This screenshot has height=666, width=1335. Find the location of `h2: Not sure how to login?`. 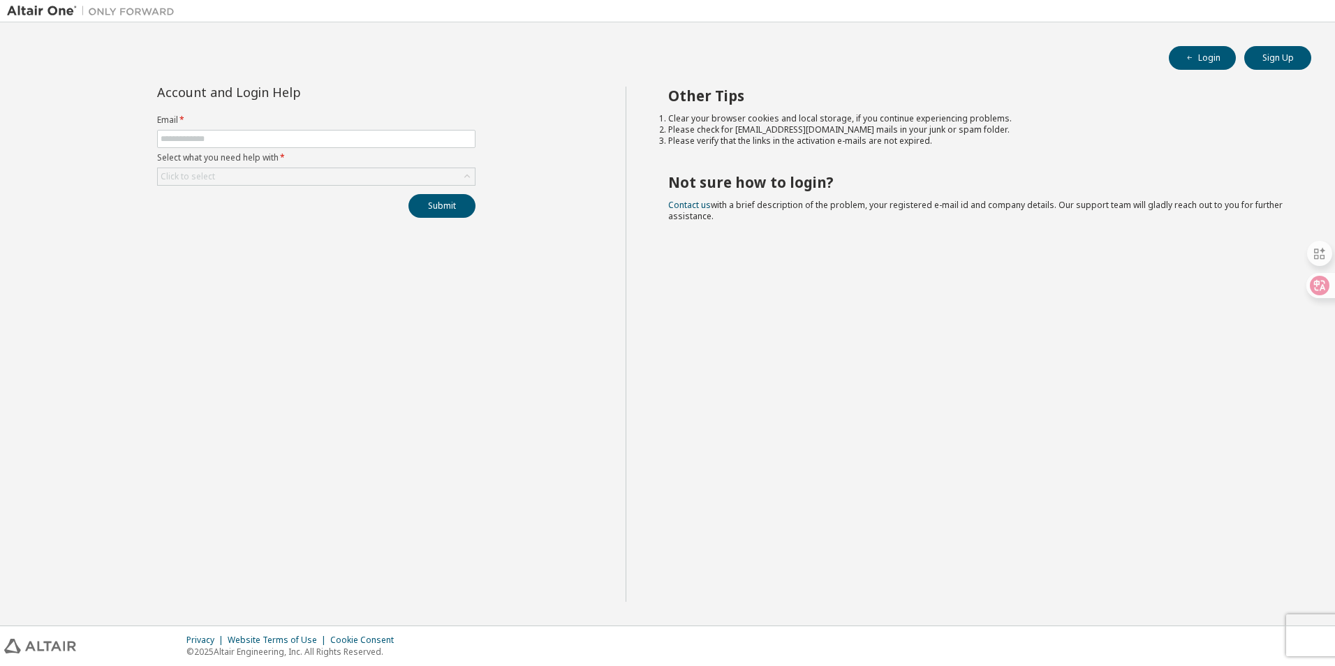

h2: Not sure how to login? is located at coordinates (978, 182).